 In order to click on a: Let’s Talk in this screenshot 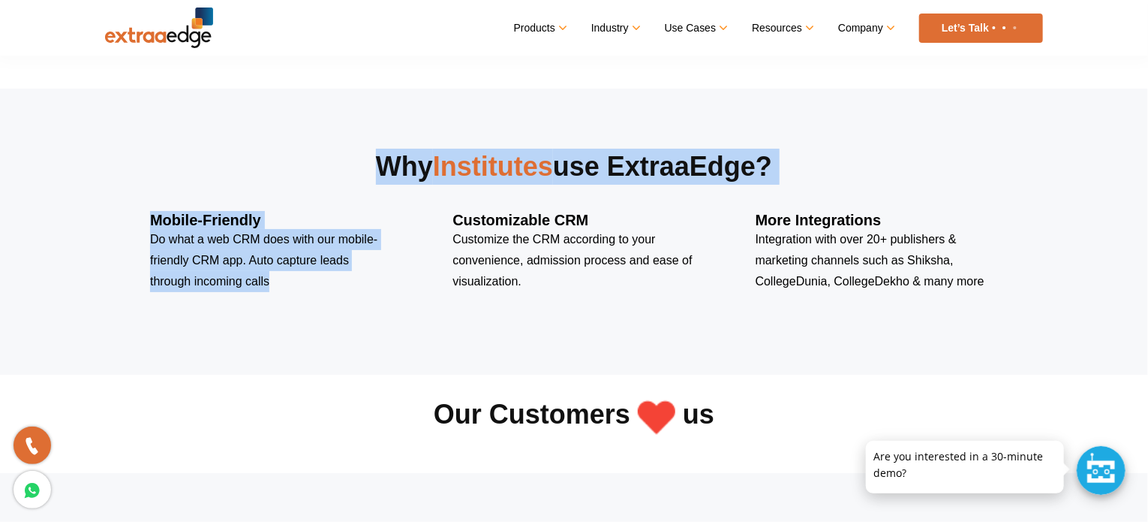, I will do `click(981, 28)`.